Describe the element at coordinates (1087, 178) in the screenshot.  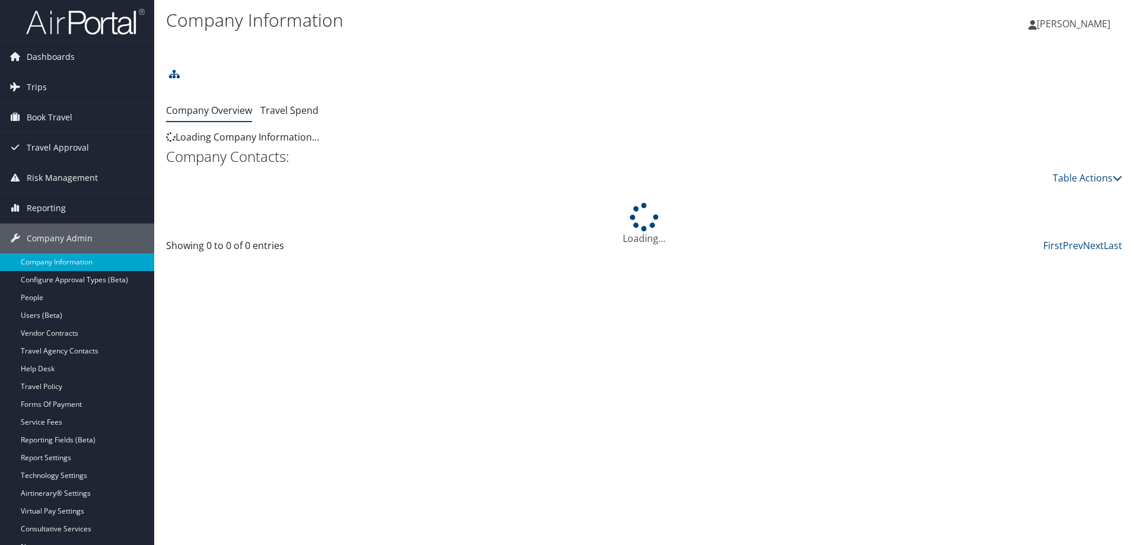
I see `a: Table Actions` at that location.